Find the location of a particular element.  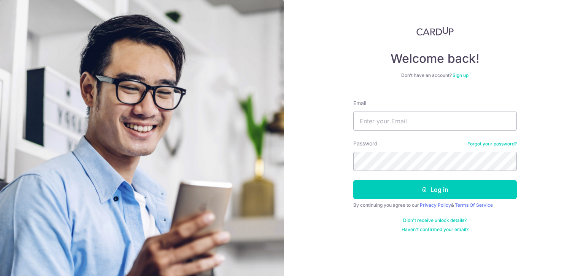

div: Don’t have an account? is located at coordinates (435, 75).